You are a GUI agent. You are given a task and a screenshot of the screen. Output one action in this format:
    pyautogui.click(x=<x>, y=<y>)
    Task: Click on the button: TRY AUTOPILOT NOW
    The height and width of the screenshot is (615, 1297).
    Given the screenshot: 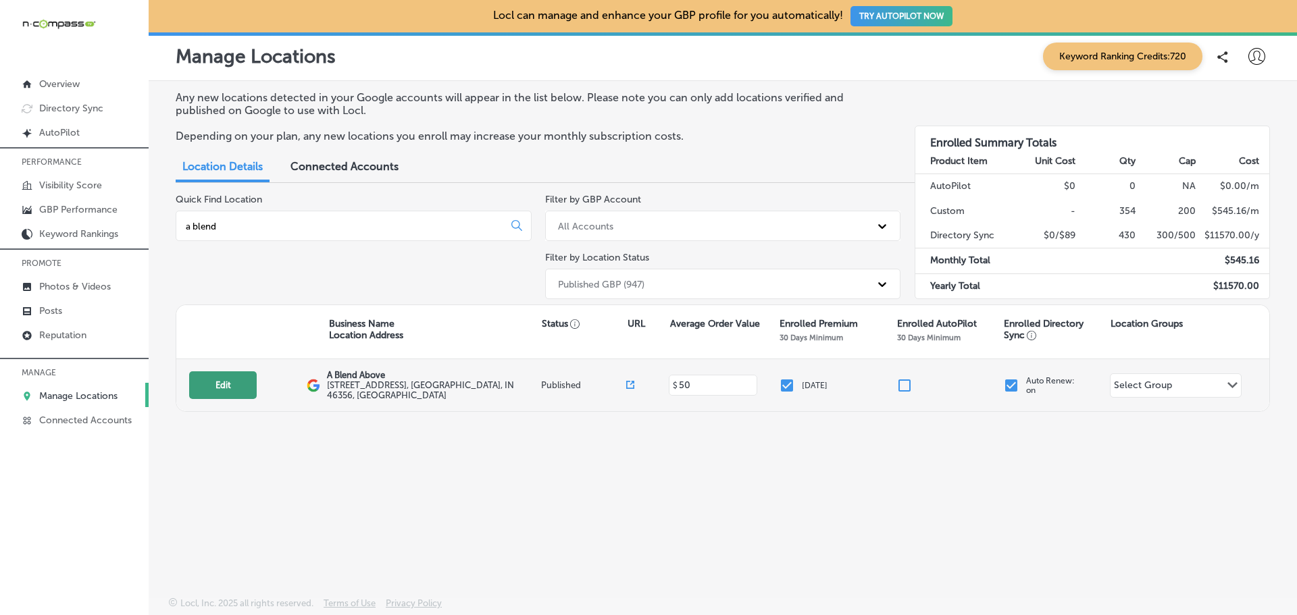 What is the action you would take?
    pyautogui.click(x=901, y=16)
    